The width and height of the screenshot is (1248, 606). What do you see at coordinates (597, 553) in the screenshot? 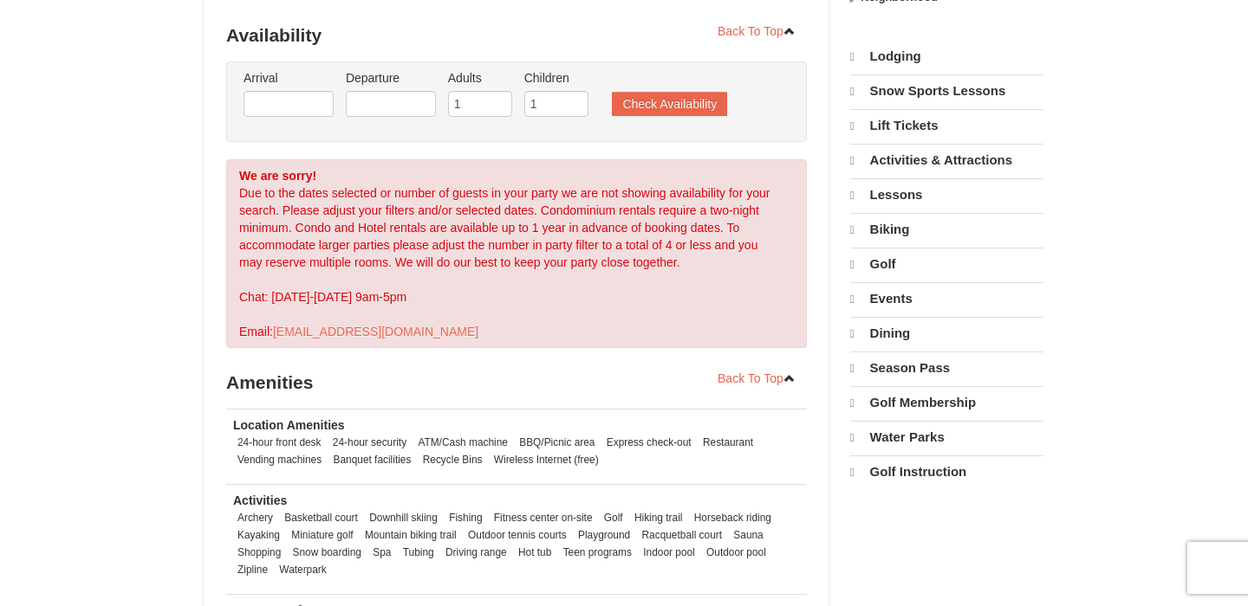
I see `li: Teen programs` at bounding box center [597, 553].